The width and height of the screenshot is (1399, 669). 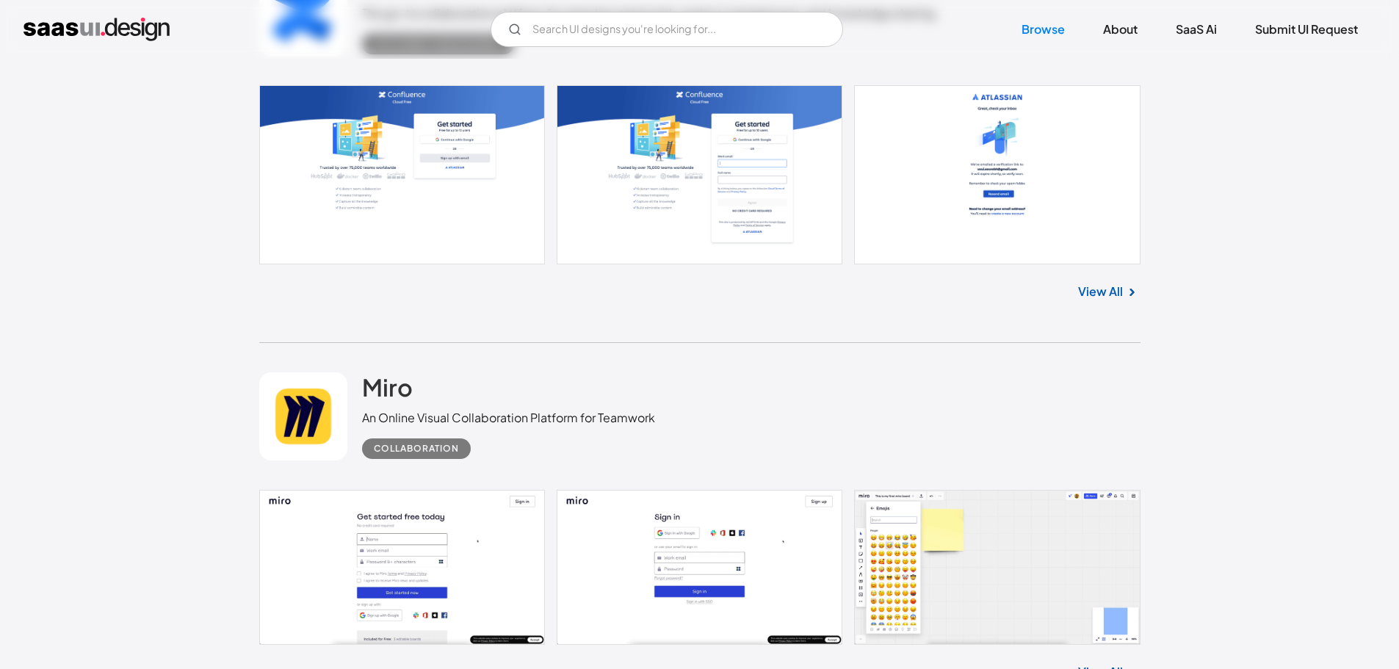 I want to click on a: home, so click(x=96, y=29).